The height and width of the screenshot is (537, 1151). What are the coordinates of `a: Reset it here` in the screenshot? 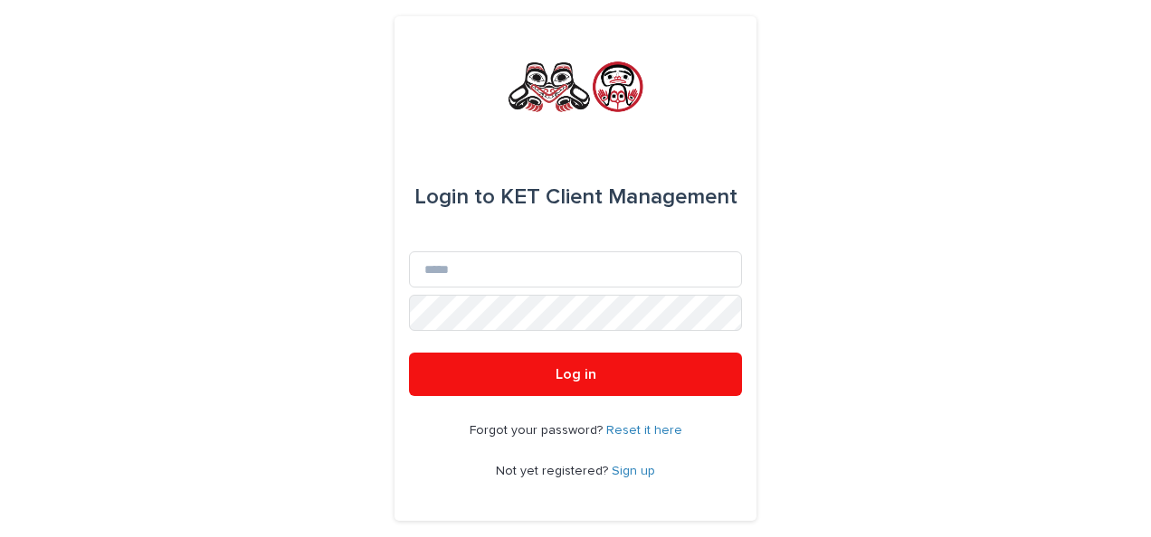 It's located at (644, 431).